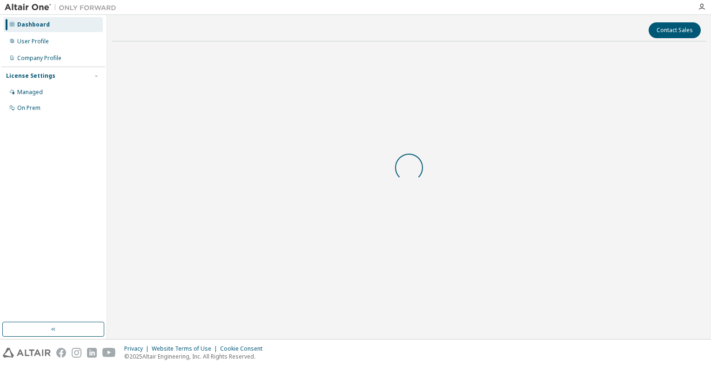  I want to click on div: Company Profile, so click(39, 58).